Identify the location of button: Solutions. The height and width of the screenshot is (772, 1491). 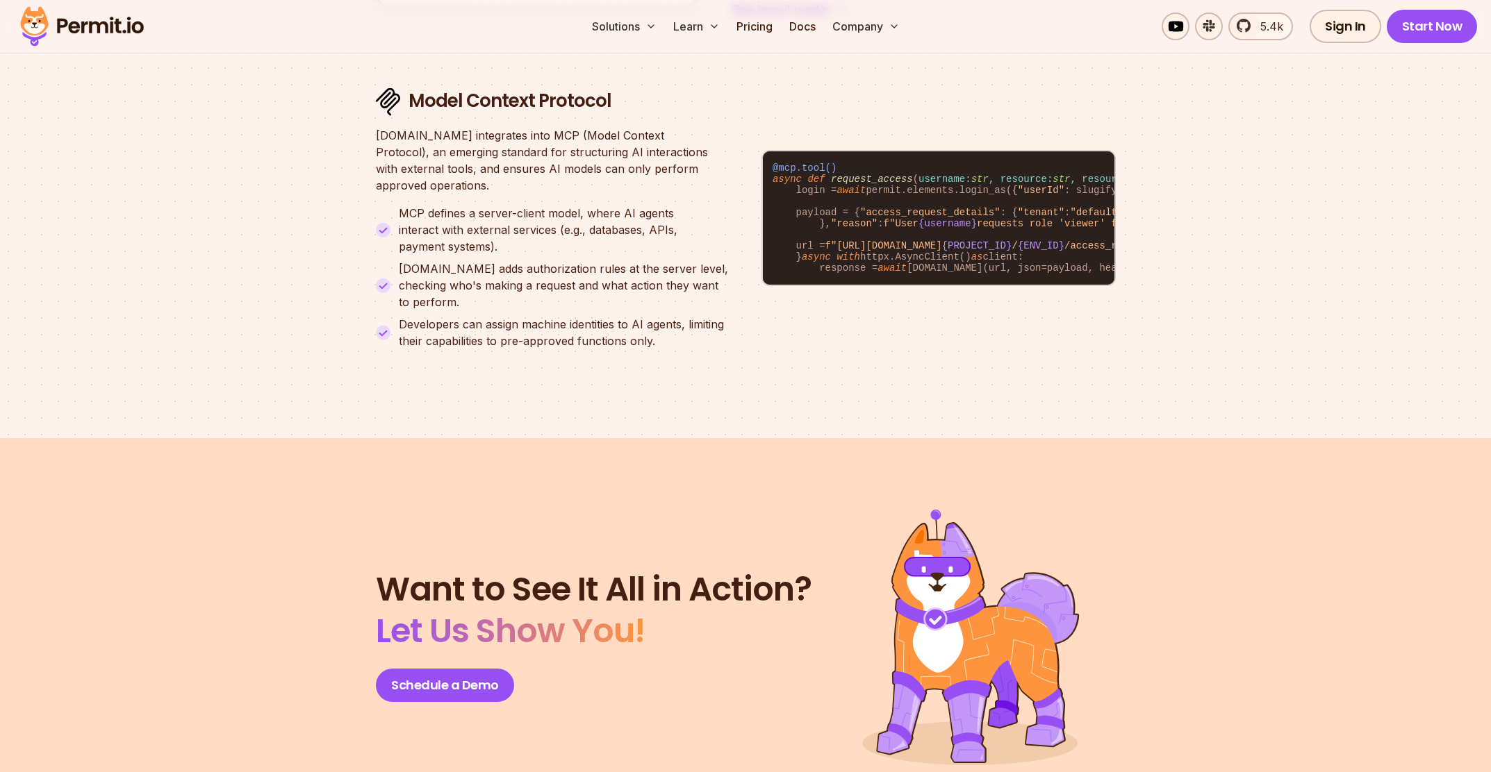
(624, 26).